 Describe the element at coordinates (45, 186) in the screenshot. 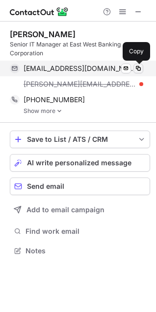

I see `span: Send email` at that location.